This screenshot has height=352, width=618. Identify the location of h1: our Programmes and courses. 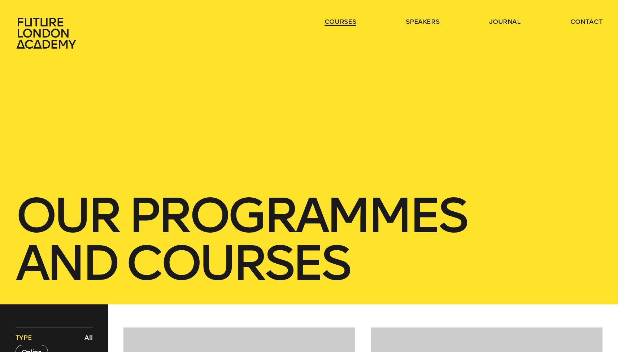
(309, 240).